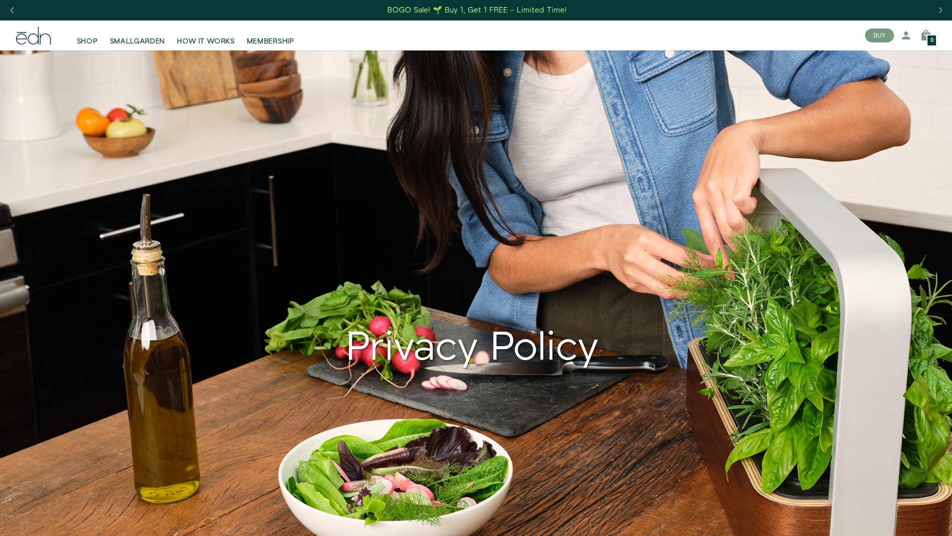 The height and width of the screenshot is (536, 952). Describe the element at coordinates (205, 35) in the screenshot. I see `a: HOW IT WORKS` at that location.